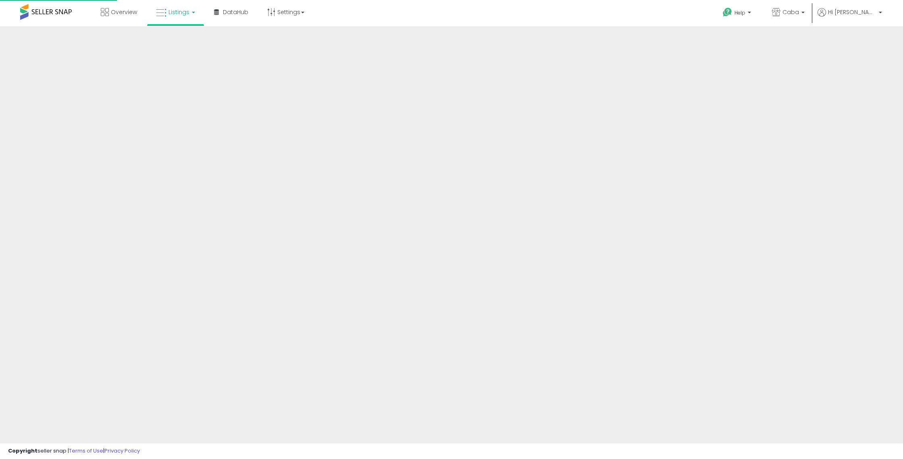 The height and width of the screenshot is (459, 903). What do you see at coordinates (791, 12) in the screenshot?
I see `span: Caba` at bounding box center [791, 12].